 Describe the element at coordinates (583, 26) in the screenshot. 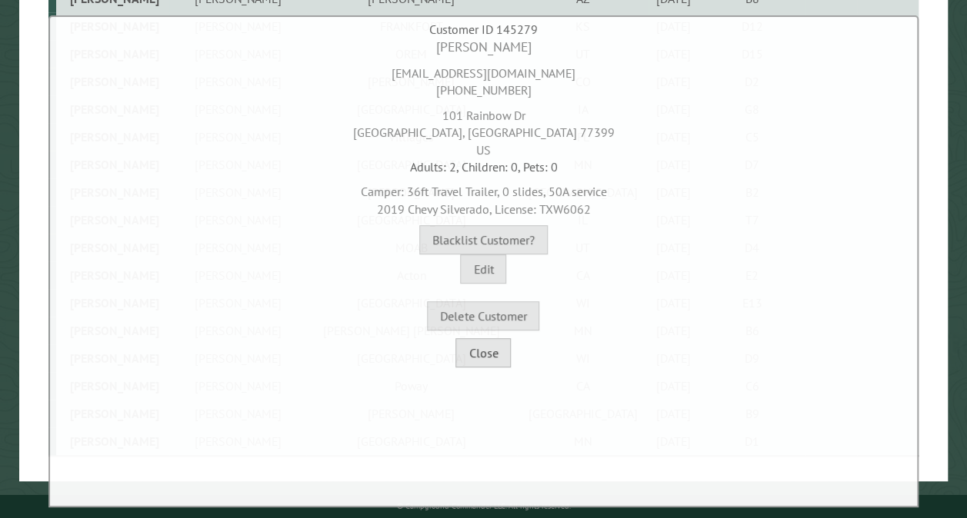

I see `td: KS` at that location.